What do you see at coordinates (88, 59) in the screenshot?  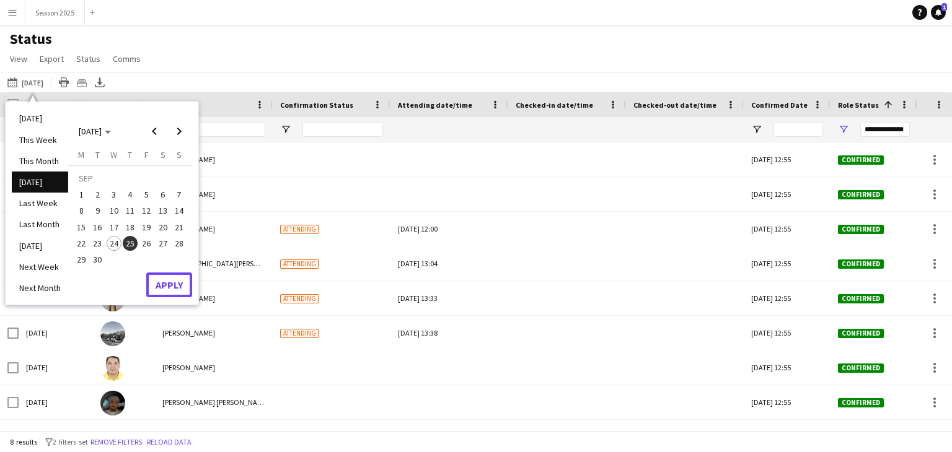 I see `span: Status` at bounding box center [88, 59].